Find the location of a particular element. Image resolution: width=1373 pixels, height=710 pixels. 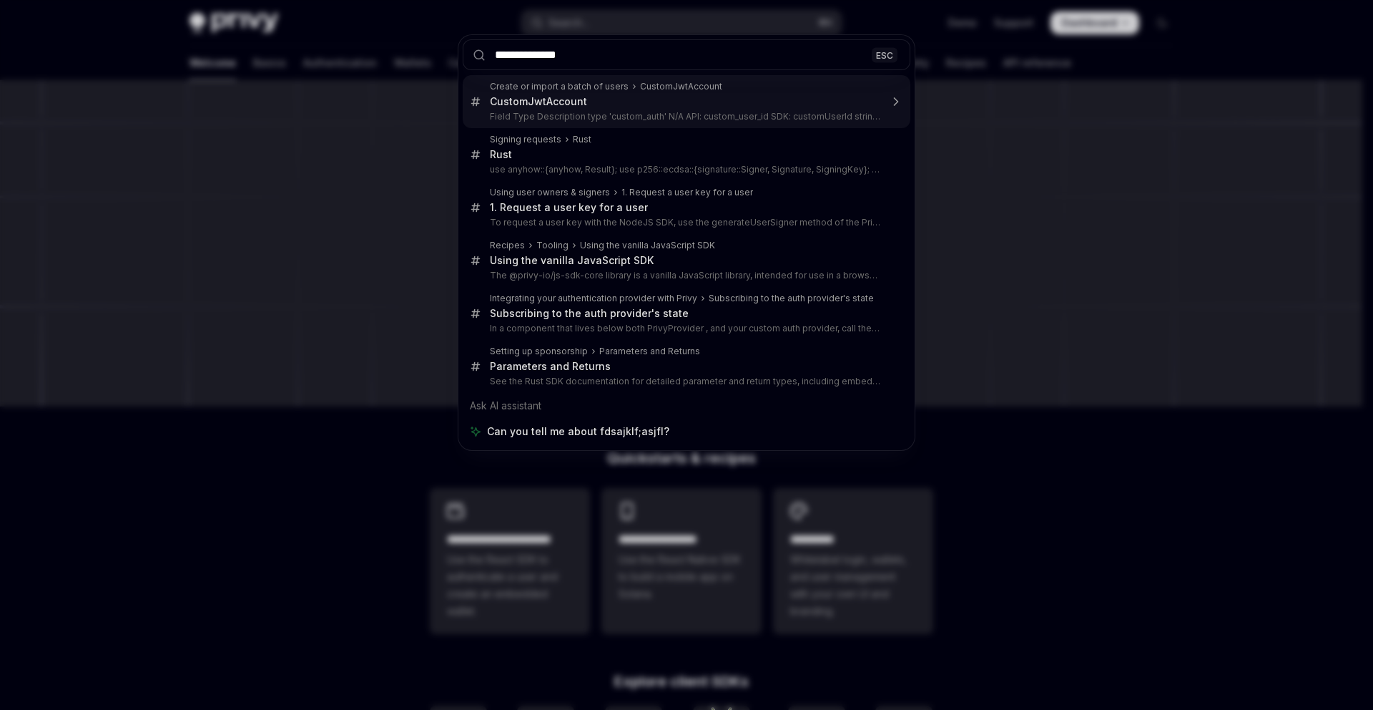

p: To request a user key with the NodeJS SDK, use the generateUserSigner method of the Privy client. As is located at coordinates (685, 222).